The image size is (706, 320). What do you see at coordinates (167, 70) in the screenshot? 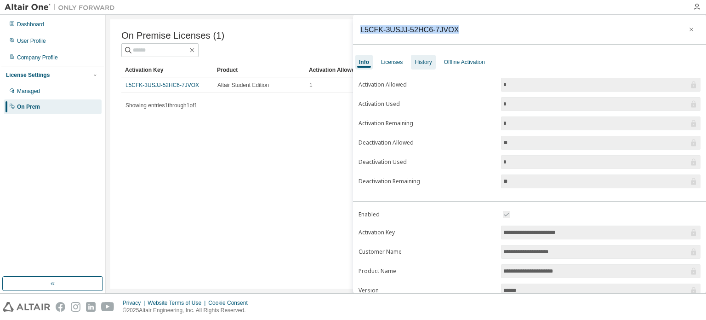
I see `div: Activation Key` at bounding box center [167, 70].